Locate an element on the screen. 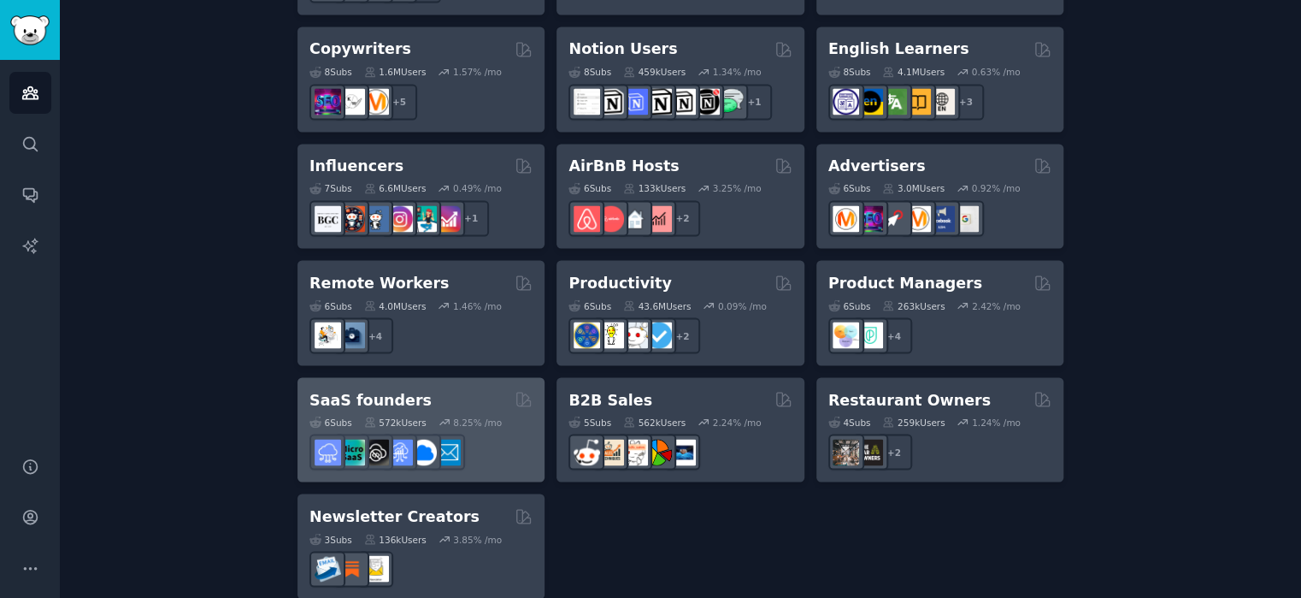 Image resolution: width=1301 pixels, height=598 pixels. div: 3 Sub s is located at coordinates (331, 539).